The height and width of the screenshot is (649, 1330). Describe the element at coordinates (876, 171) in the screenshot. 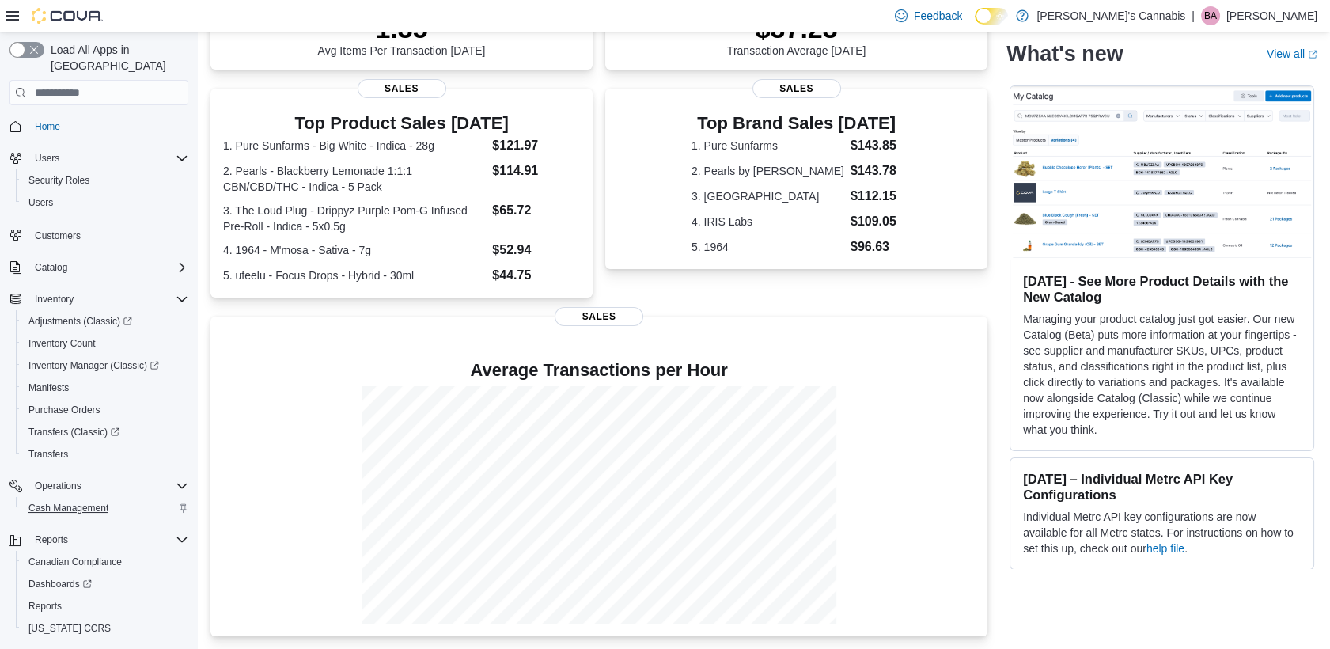

I see `dd: $143.78` at that location.